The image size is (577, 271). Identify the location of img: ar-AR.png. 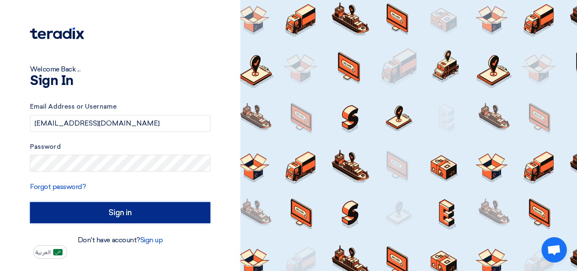
(58, 252).